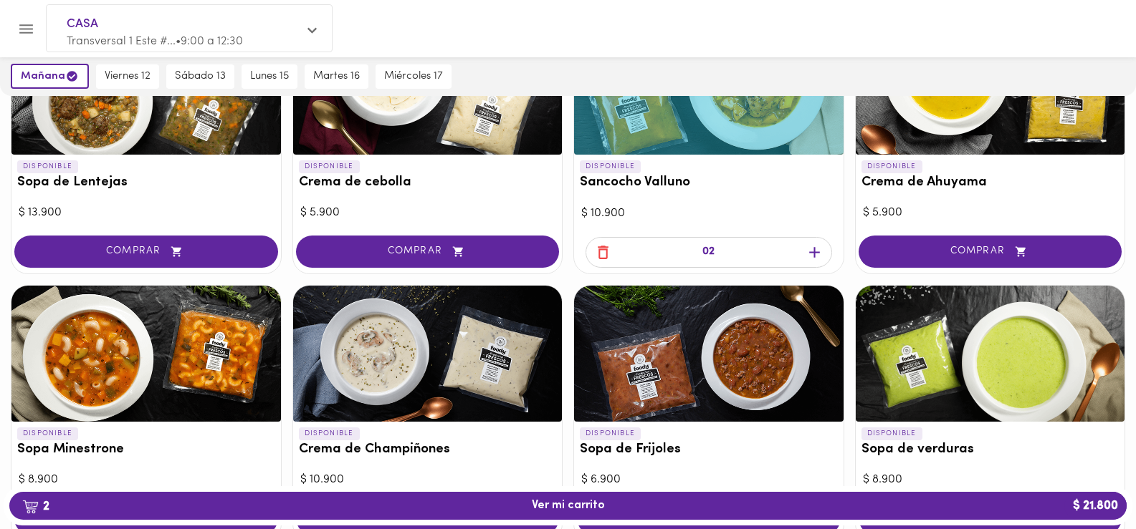 This screenshot has width=1136, height=529. I want to click on span: viernes 12, so click(128, 77).